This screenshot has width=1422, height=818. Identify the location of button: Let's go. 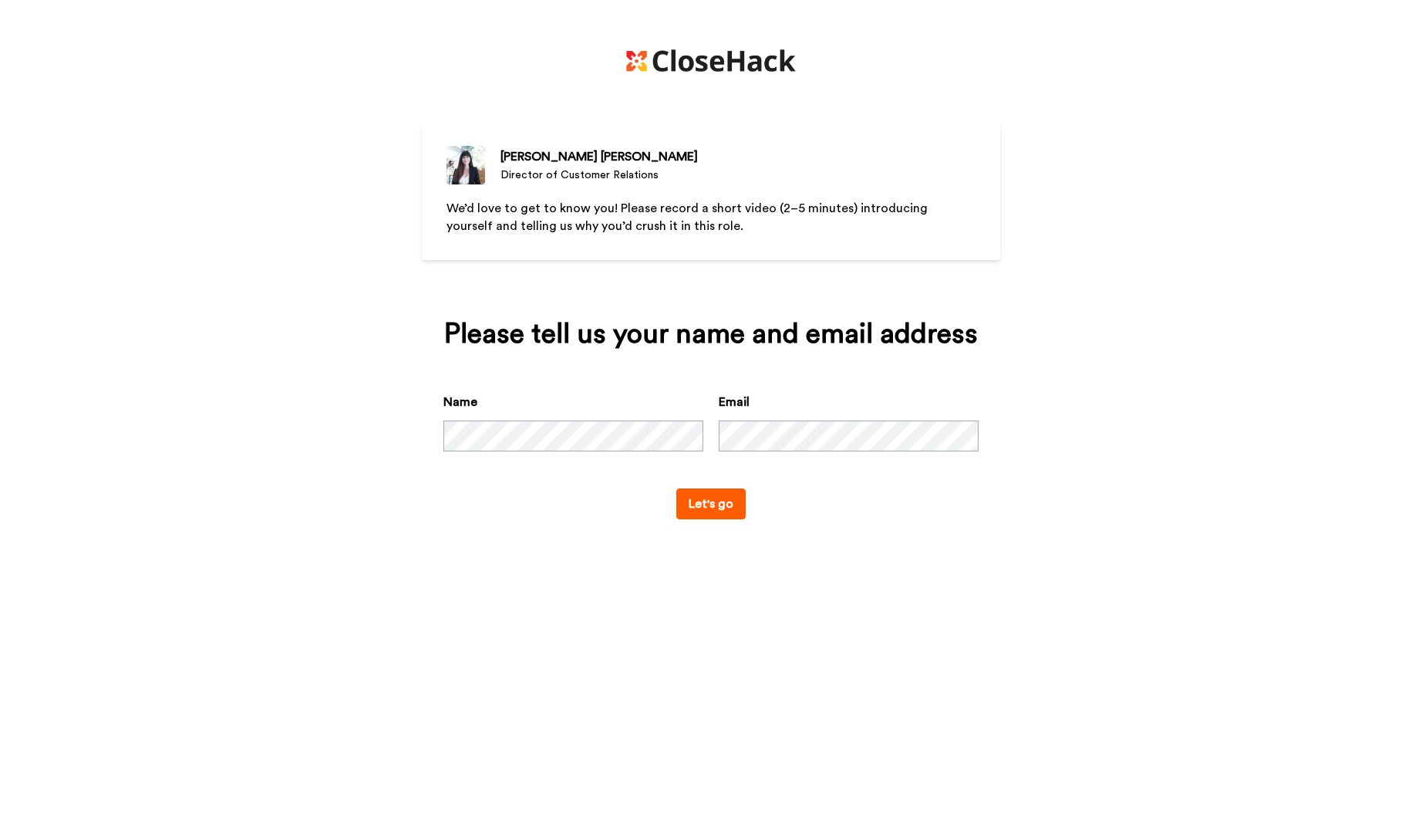
(711, 504).